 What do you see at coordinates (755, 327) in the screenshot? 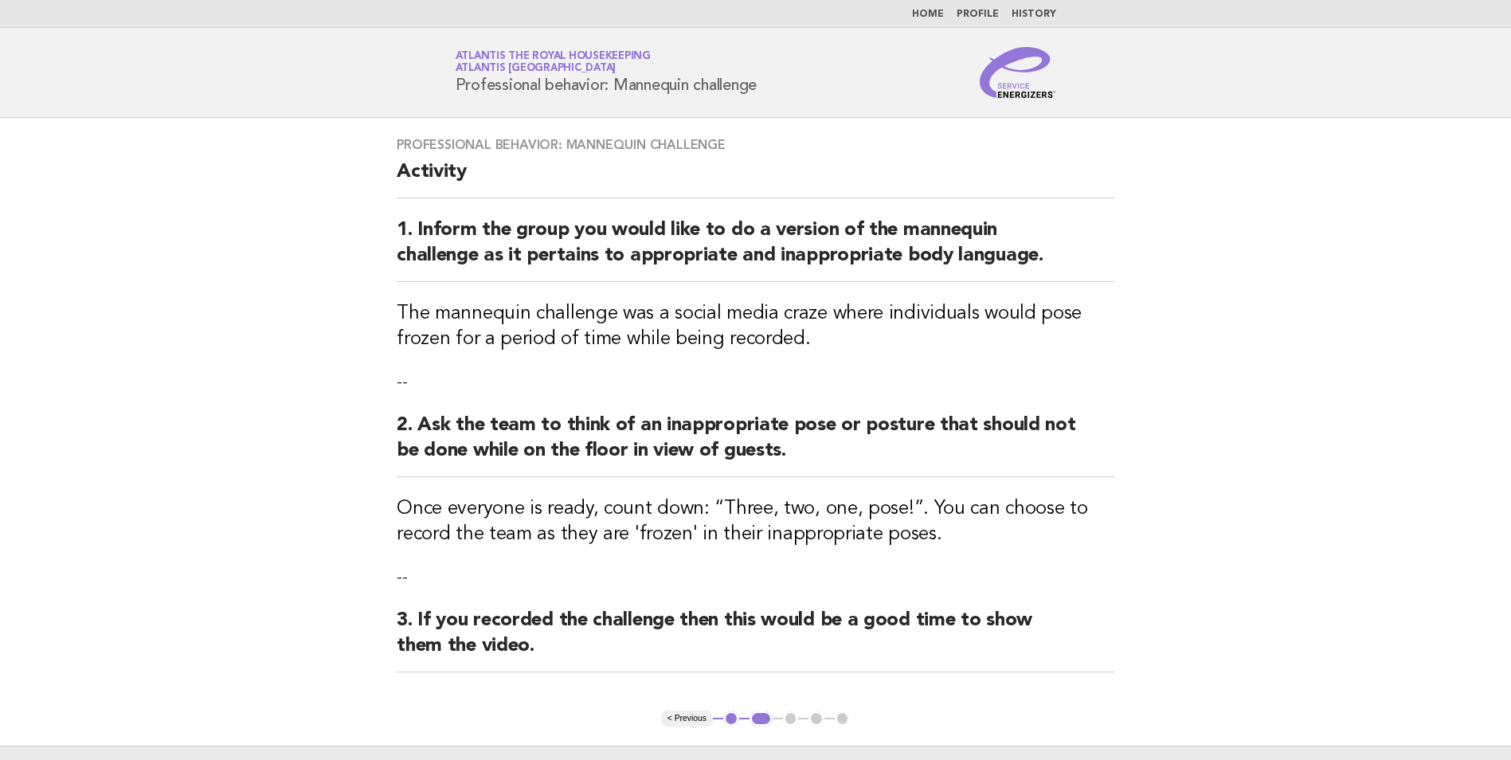
I see `h3: The mannequin challenge was a social media craze where individuals would pose frozen for a period...` at bounding box center [755, 327].